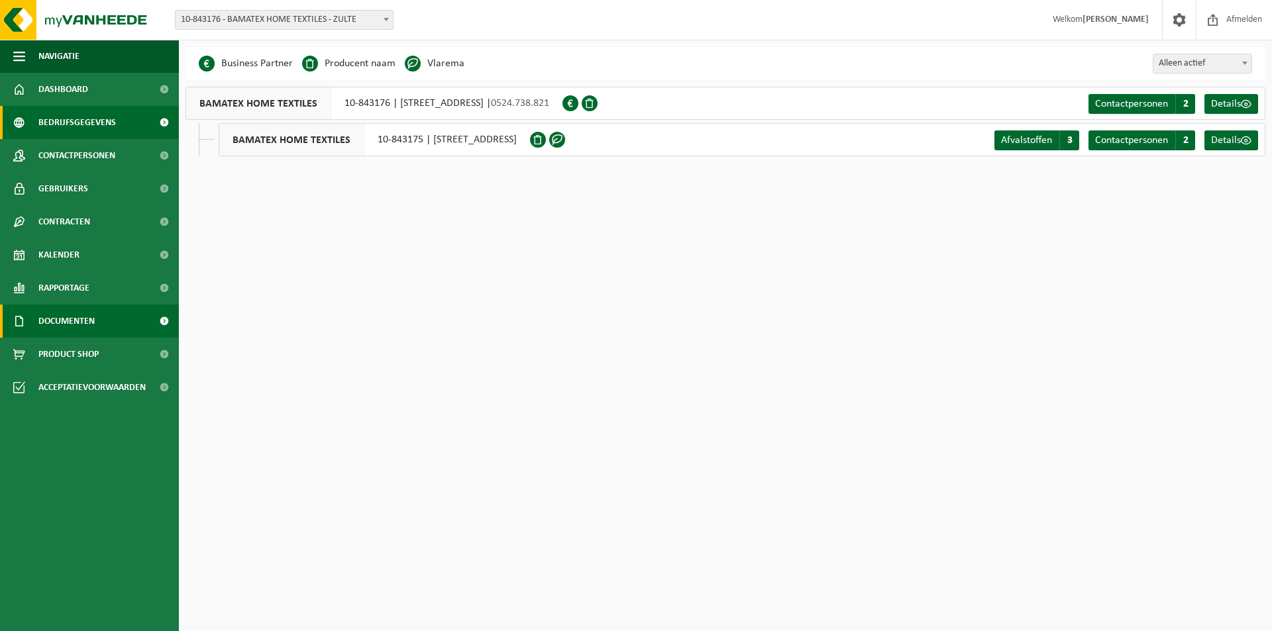  I want to click on span: Navigatie, so click(59, 56).